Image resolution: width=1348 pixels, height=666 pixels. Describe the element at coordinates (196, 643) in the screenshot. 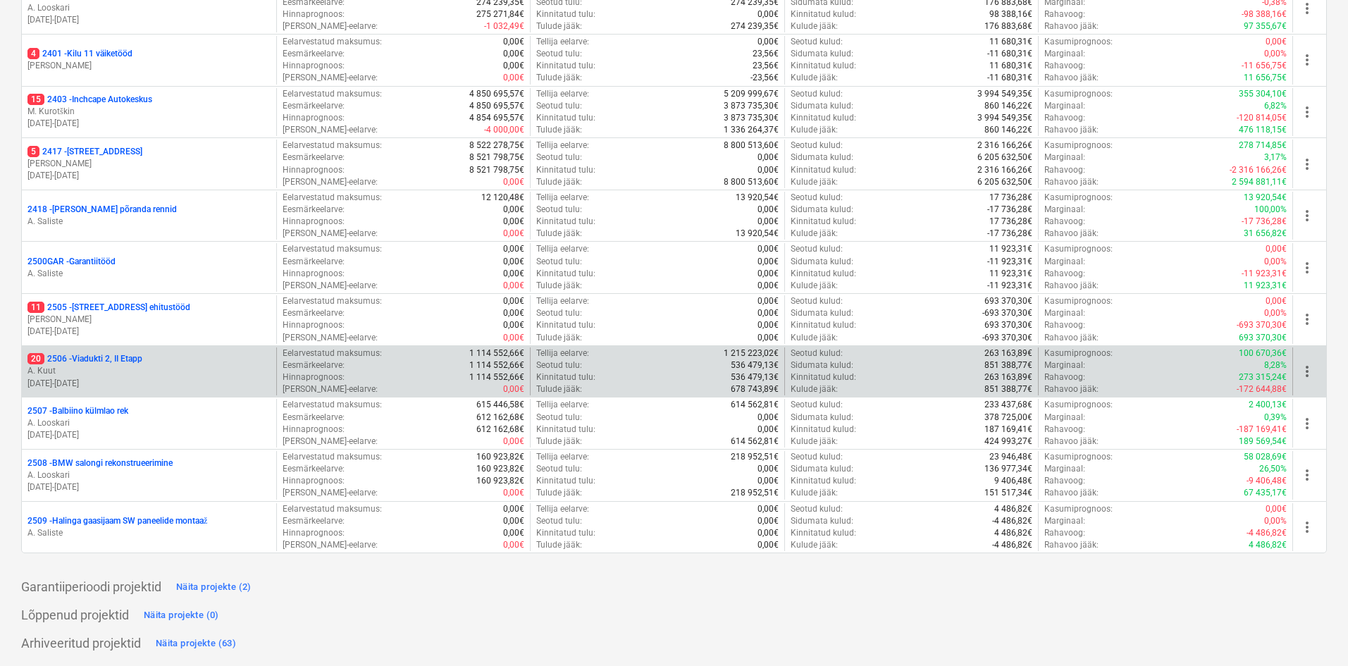

I see `button: Näita projekte (63)` at that location.